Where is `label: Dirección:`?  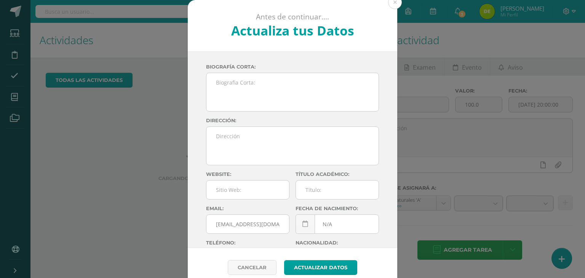
label: Dirección: is located at coordinates (292, 120).